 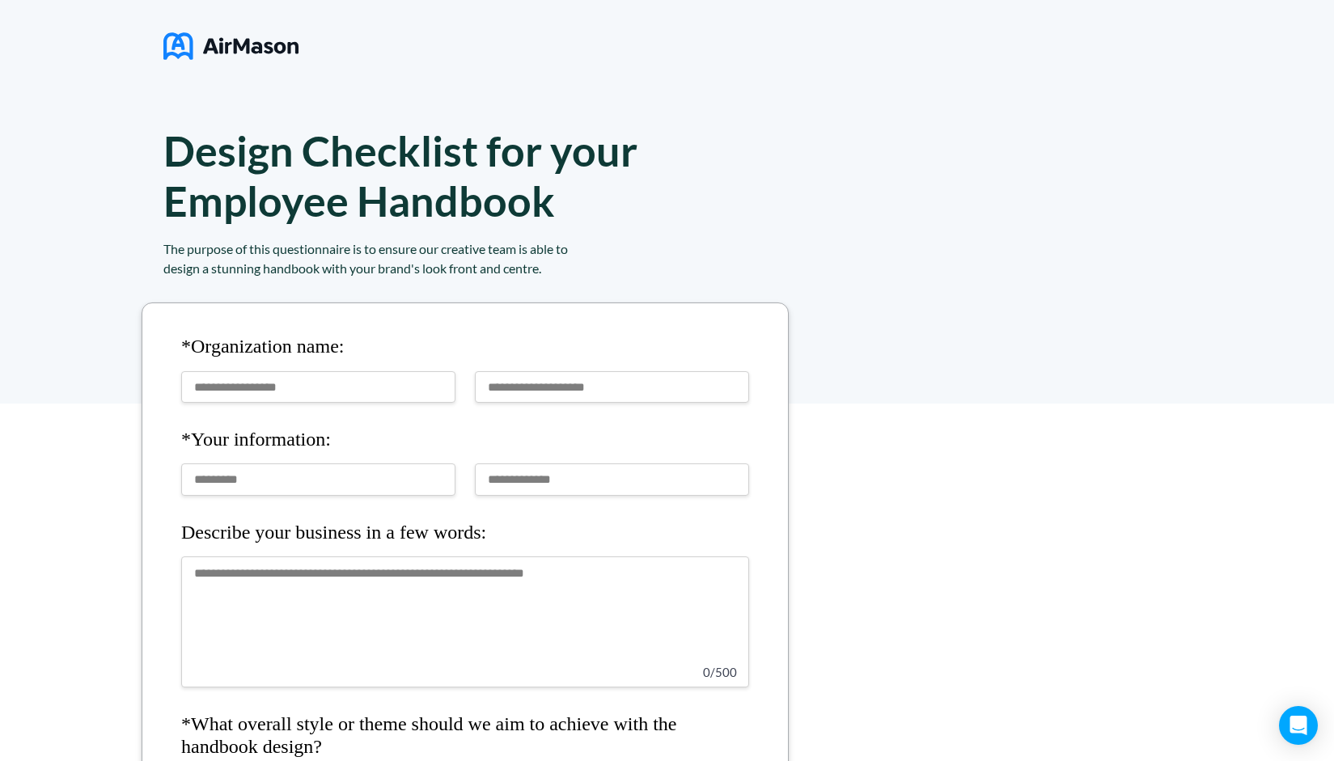 I want to click on img: logo, so click(x=231, y=46).